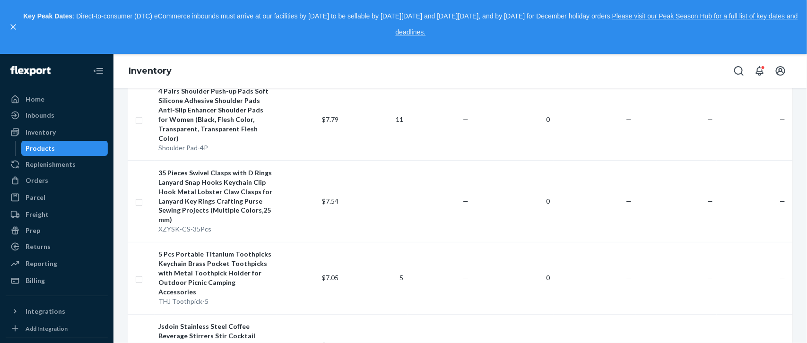 The image size is (807, 343). Describe the element at coordinates (57, 99) in the screenshot. I see `a: Home` at that location.